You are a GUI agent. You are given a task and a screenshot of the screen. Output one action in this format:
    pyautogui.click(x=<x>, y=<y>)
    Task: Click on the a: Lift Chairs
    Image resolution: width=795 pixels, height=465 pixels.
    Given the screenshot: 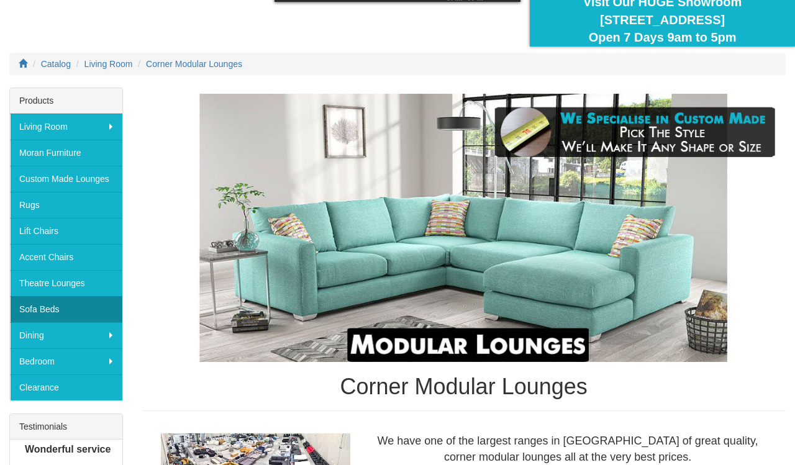 What is the action you would take?
    pyautogui.click(x=66, y=231)
    